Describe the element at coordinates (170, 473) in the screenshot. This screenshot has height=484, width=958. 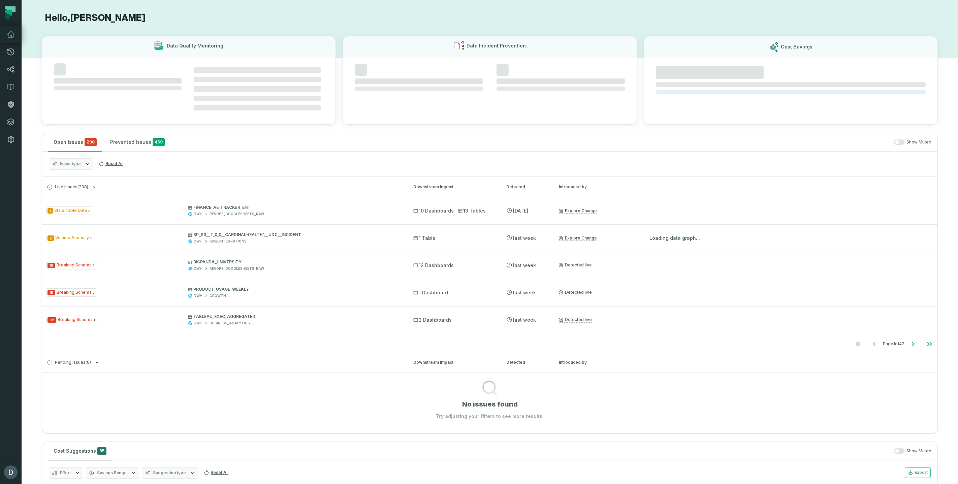
I see `button: Suggestion type` at that location.